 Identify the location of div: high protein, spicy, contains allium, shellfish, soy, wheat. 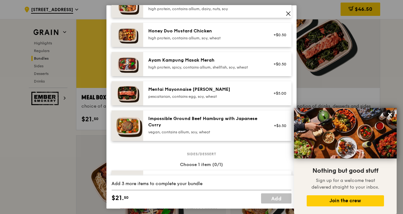
(205, 67).